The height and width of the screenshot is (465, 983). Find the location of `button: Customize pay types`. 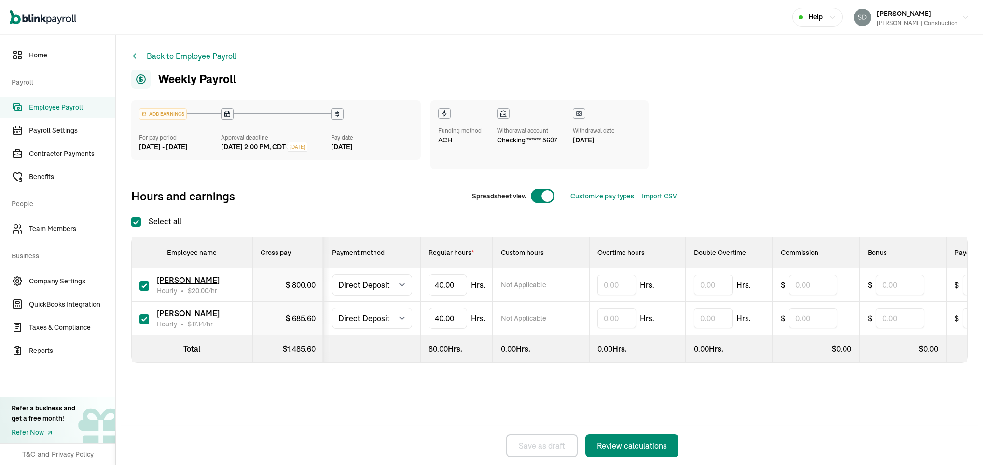

button: Customize pay types is located at coordinates (602, 196).